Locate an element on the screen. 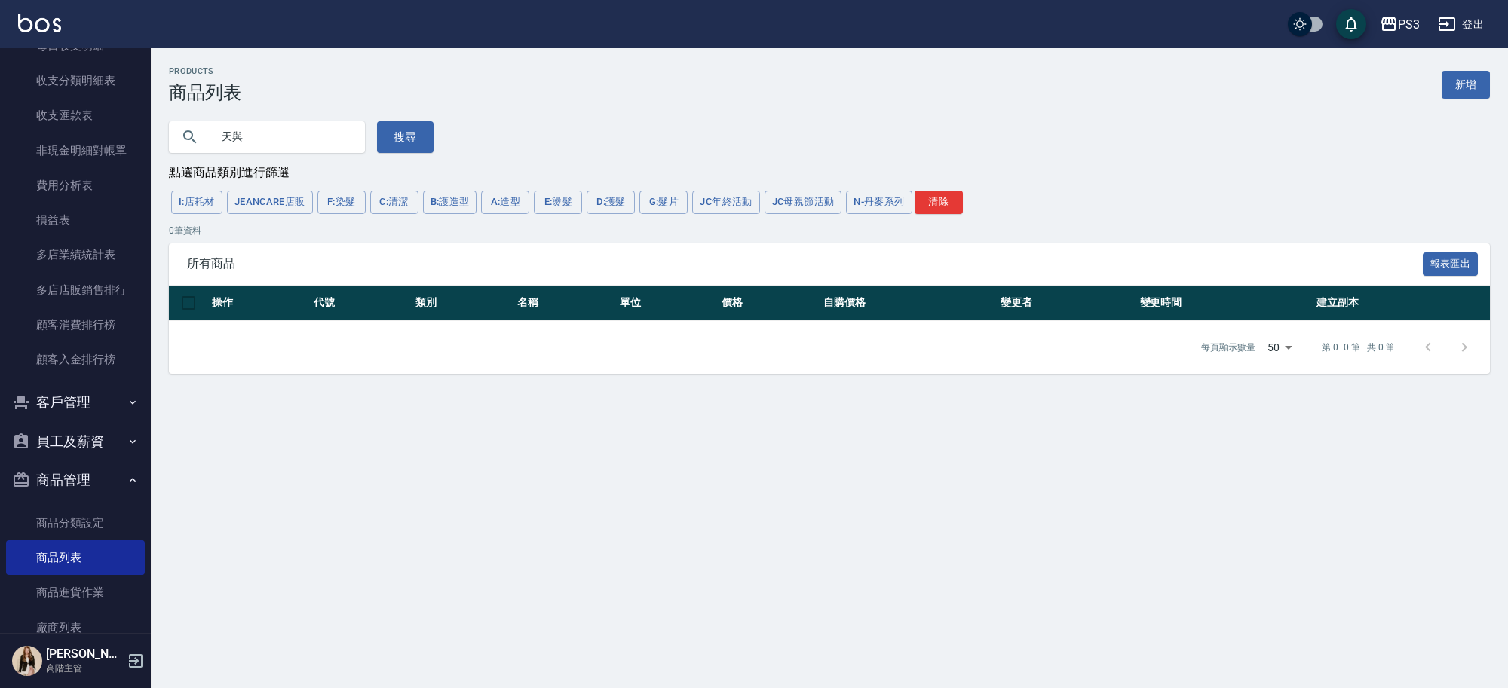 The width and height of the screenshot is (1508, 688). a: 新增 is located at coordinates (1466, 84).